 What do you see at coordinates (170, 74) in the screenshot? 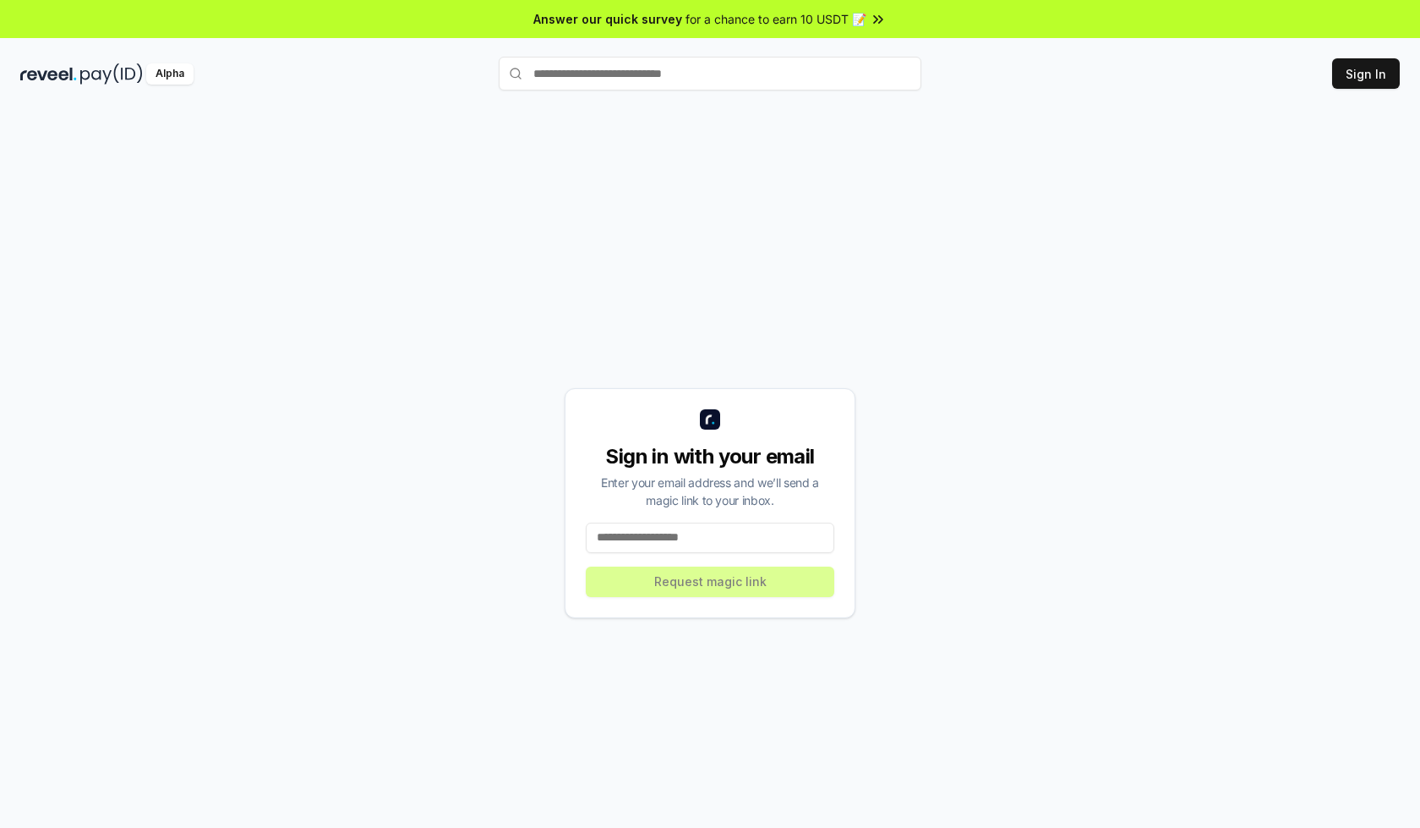
I see `div: Alpha` at bounding box center [170, 74].